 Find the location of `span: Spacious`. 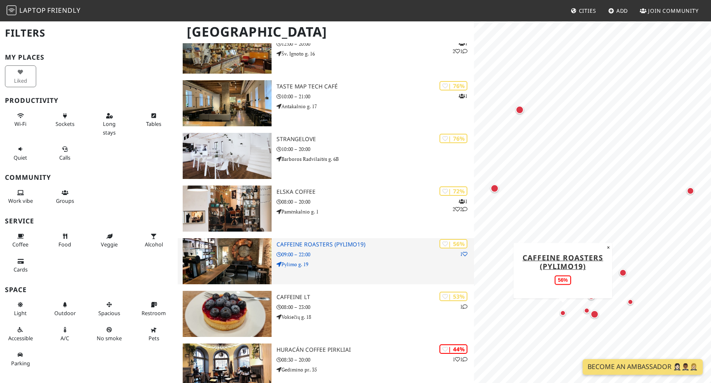

span: Spacious is located at coordinates (109, 313).